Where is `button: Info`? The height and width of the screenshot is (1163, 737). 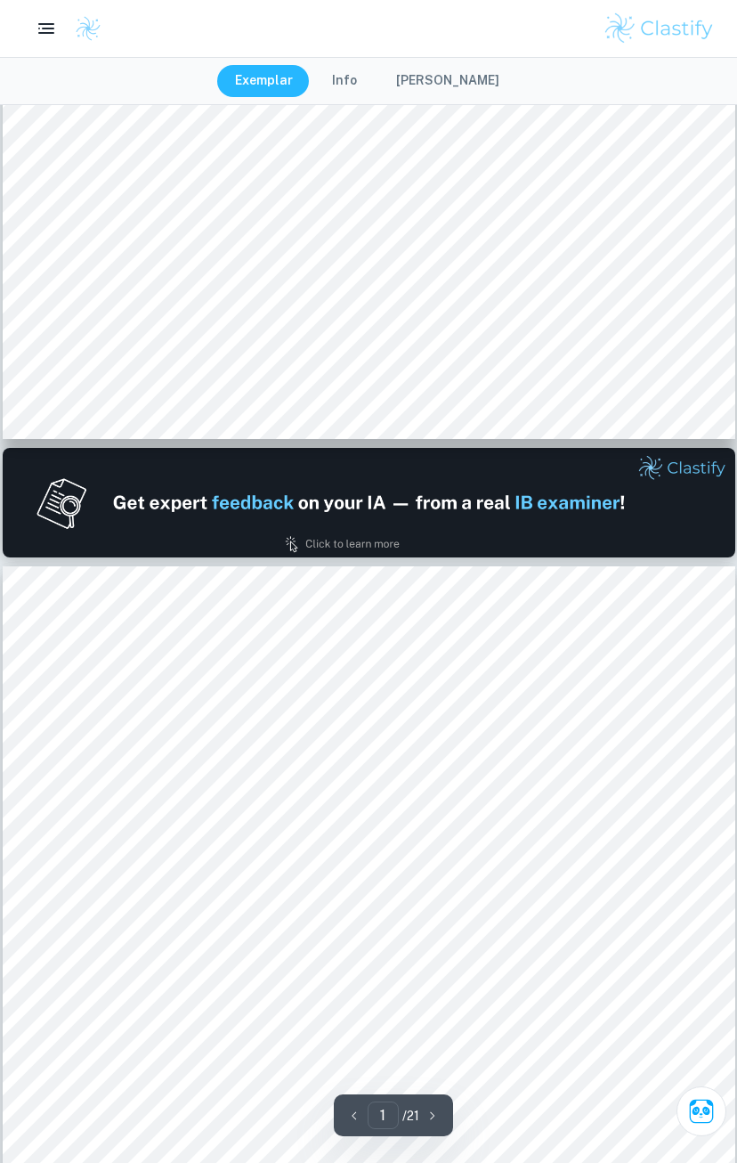 button: Info is located at coordinates (345, 81).